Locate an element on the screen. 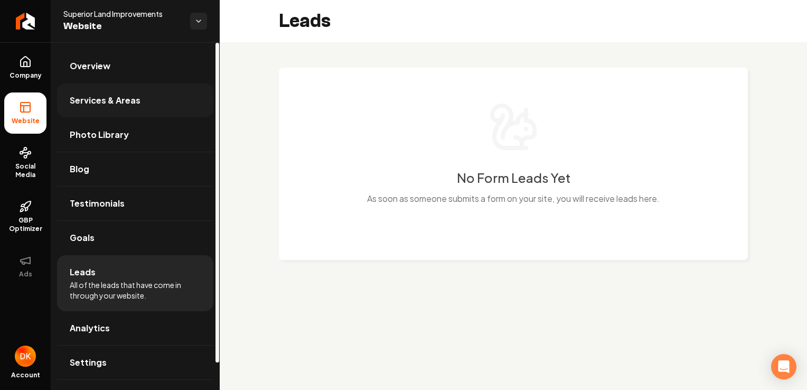 The width and height of the screenshot is (807, 390). span: Superior Land Improvements is located at coordinates (123, 14).